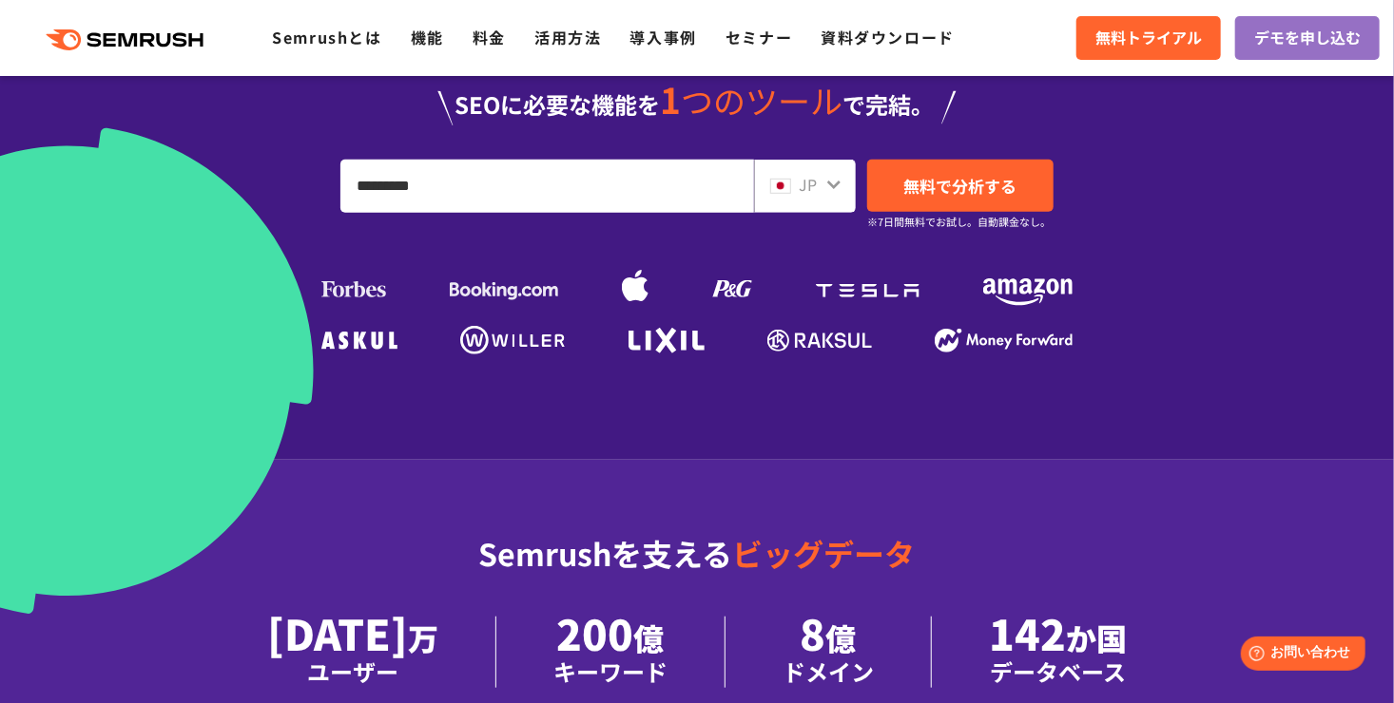  I want to click on span: つのツール, so click(762, 100).